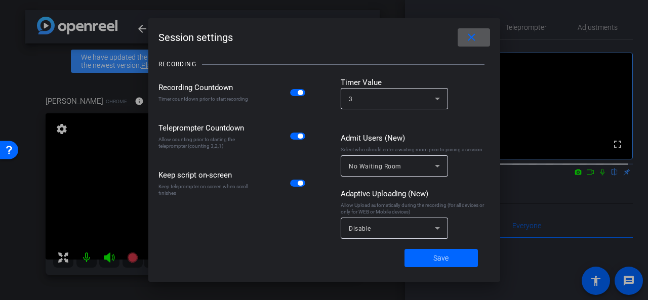  What do you see at coordinates (415, 209) in the screenshot?
I see `div: Allow Upload automatically during the recording (for all devices or only for WEB or Mobile devices)` at bounding box center [415, 209].